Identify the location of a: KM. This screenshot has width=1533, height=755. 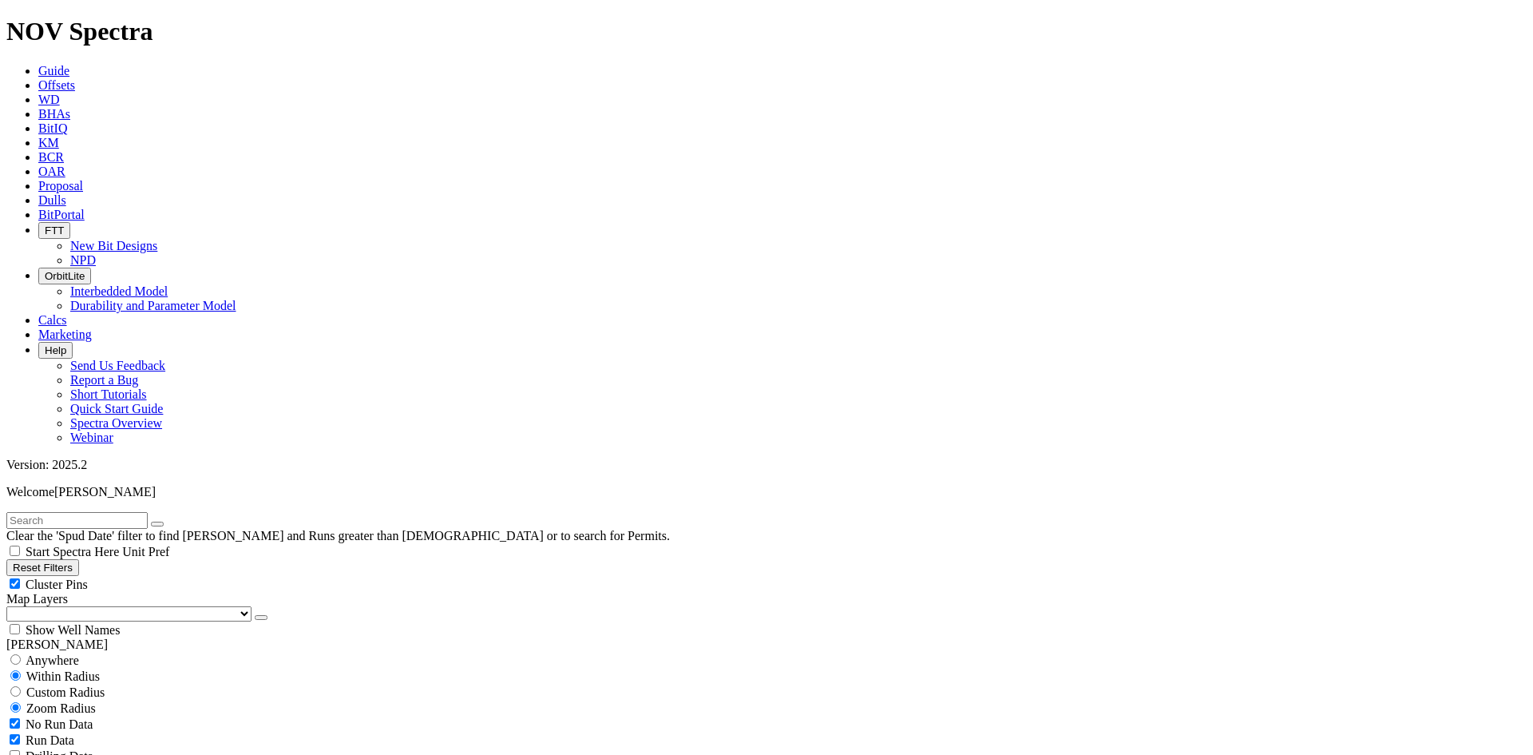
(49, 142).